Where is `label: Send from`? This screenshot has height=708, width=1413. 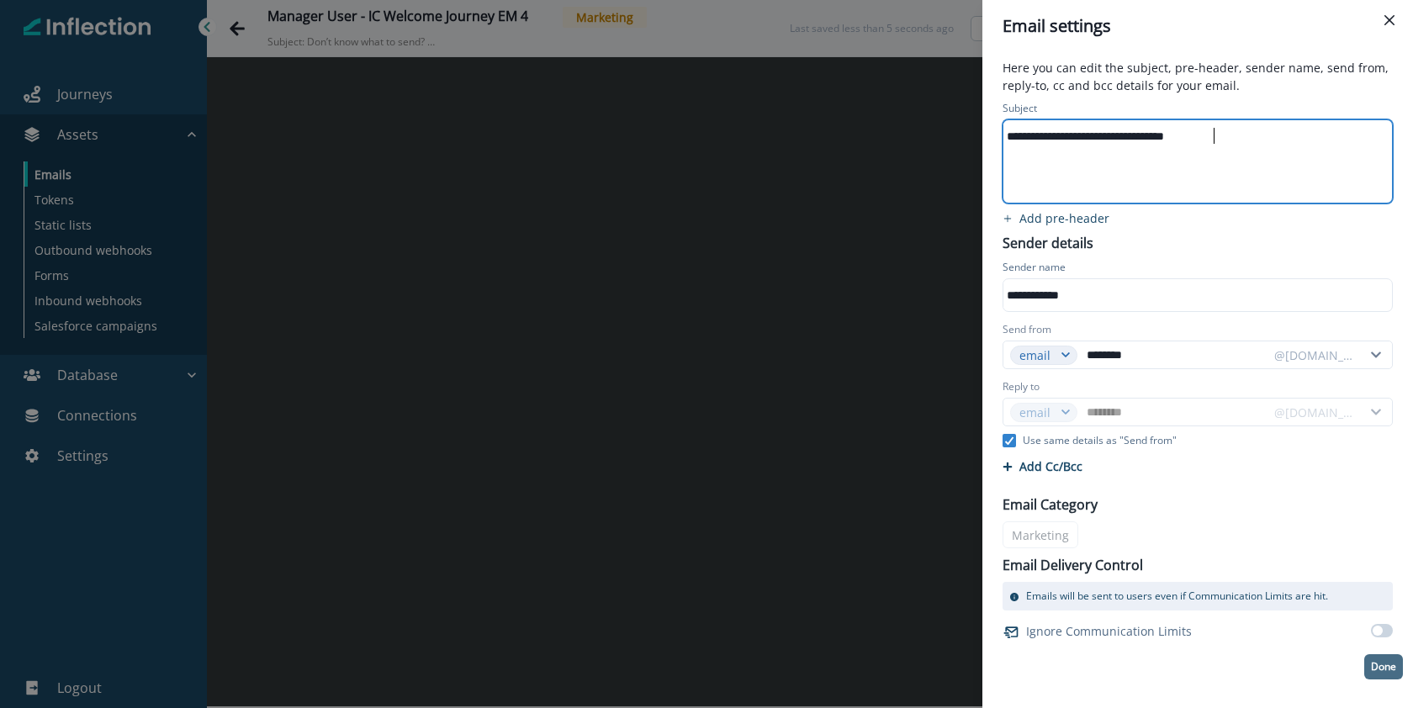 label: Send from is located at coordinates (1027, 330).